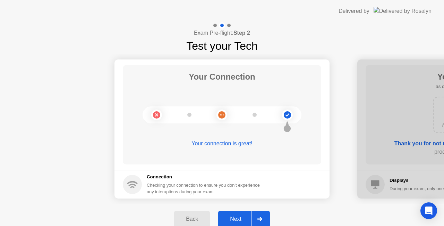 The height and width of the screenshot is (226, 444). What do you see at coordinates (192, 219) in the screenshot?
I see `div: Back` at bounding box center [192, 219].